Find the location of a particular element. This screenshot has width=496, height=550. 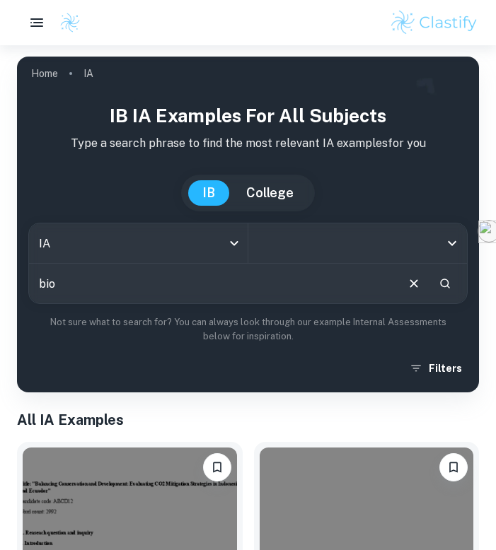

input: E.g. player arrangements, enthalpy of combustion, analysis of a big city... is located at coordinates (211, 284).